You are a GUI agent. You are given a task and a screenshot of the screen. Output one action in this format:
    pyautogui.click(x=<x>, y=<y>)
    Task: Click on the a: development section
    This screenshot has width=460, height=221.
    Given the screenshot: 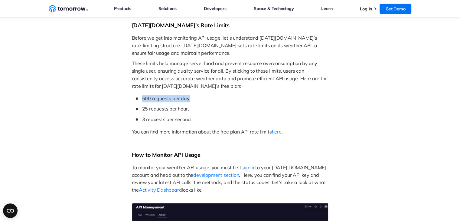 What is the action you would take?
    pyautogui.click(x=216, y=175)
    